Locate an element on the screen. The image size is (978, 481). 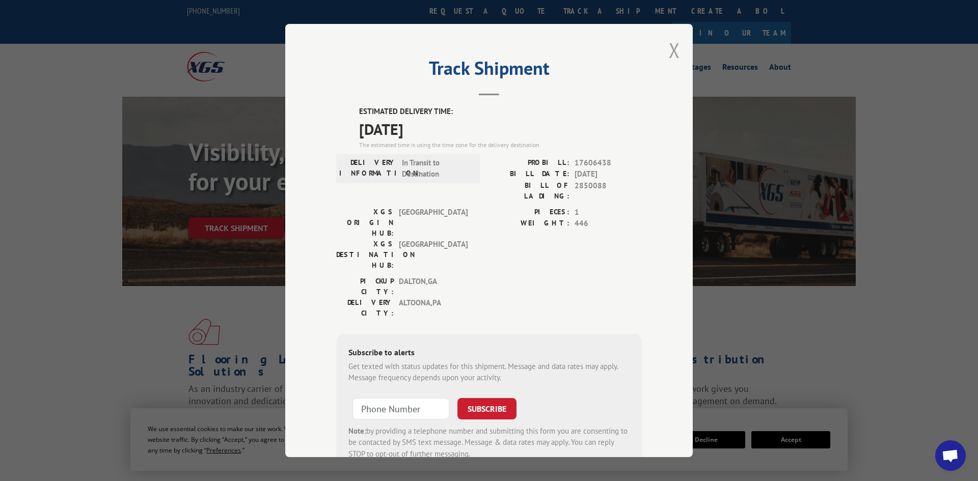
label: BILL DATE: is located at coordinates (529, 174).